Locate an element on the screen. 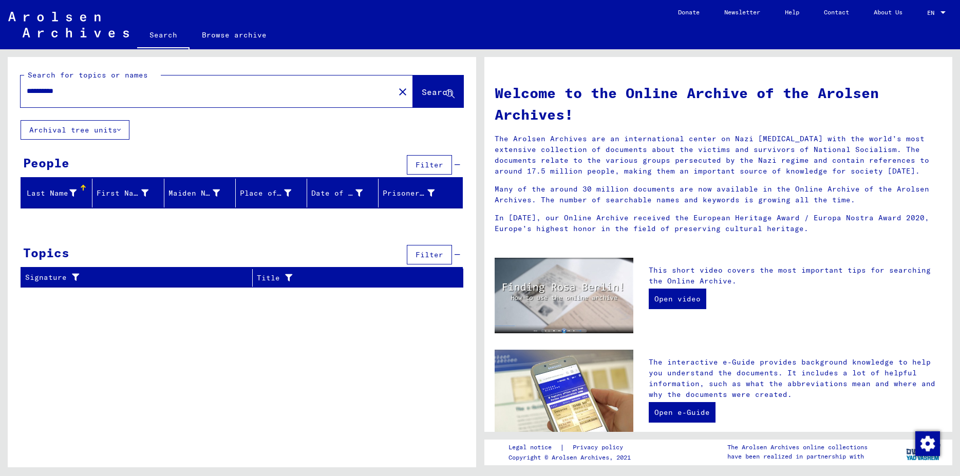 Image resolution: width=960 pixels, height=476 pixels. img: Arolsen_neg.svg is located at coordinates (68, 25).